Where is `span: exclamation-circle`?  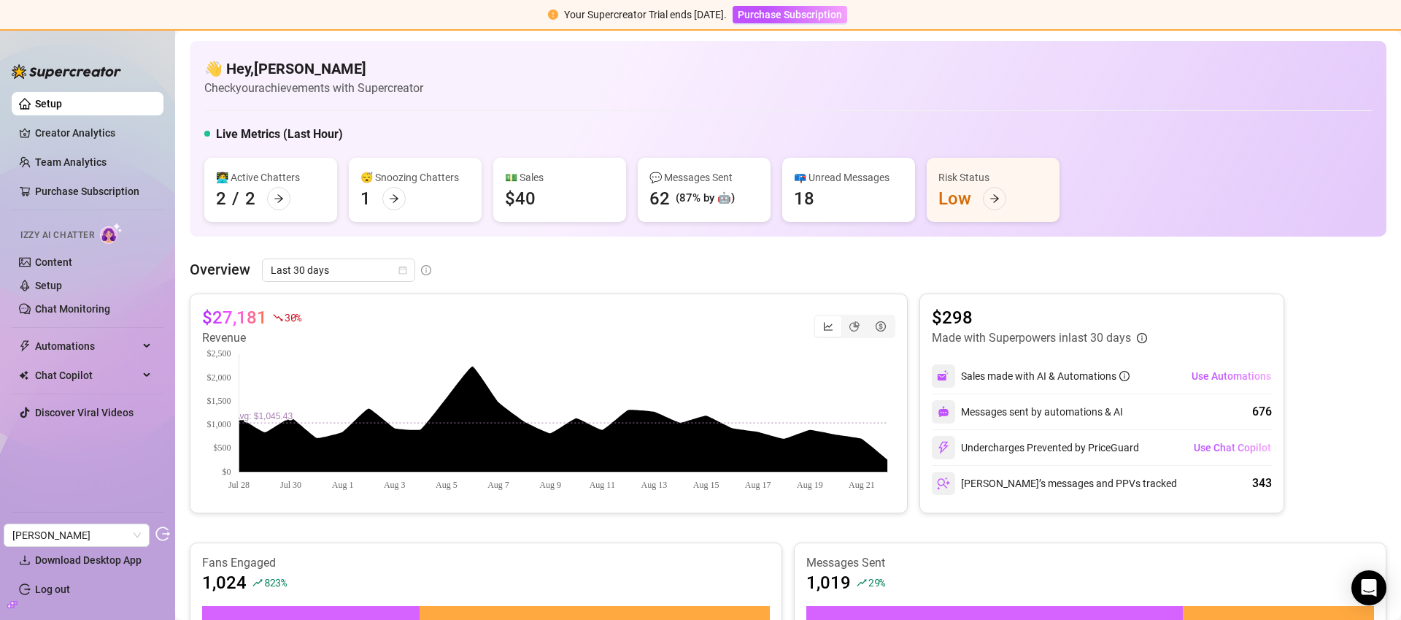
span: exclamation-circle is located at coordinates (553, 15).